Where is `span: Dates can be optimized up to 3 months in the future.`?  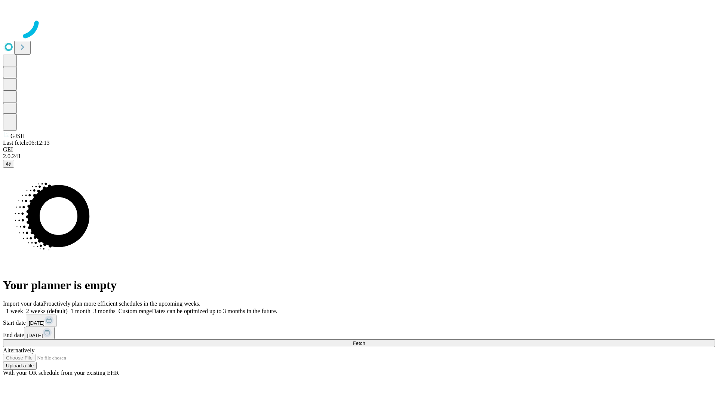
span: Dates can be optimized up to 3 months in the future. is located at coordinates (214, 311).